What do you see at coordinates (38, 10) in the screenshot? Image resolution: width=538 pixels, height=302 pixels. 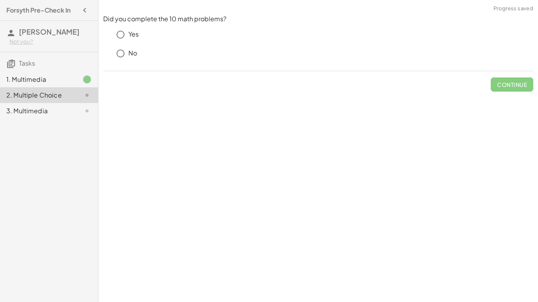 I see `h4: Forsyth Pre-Check In` at bounding box center [38, 10].